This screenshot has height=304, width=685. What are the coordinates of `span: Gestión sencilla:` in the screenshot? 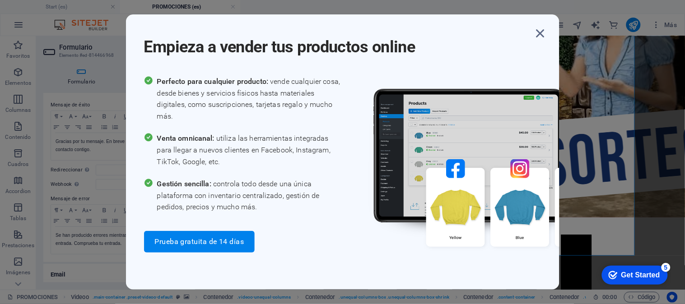 It's located at (185, 184).